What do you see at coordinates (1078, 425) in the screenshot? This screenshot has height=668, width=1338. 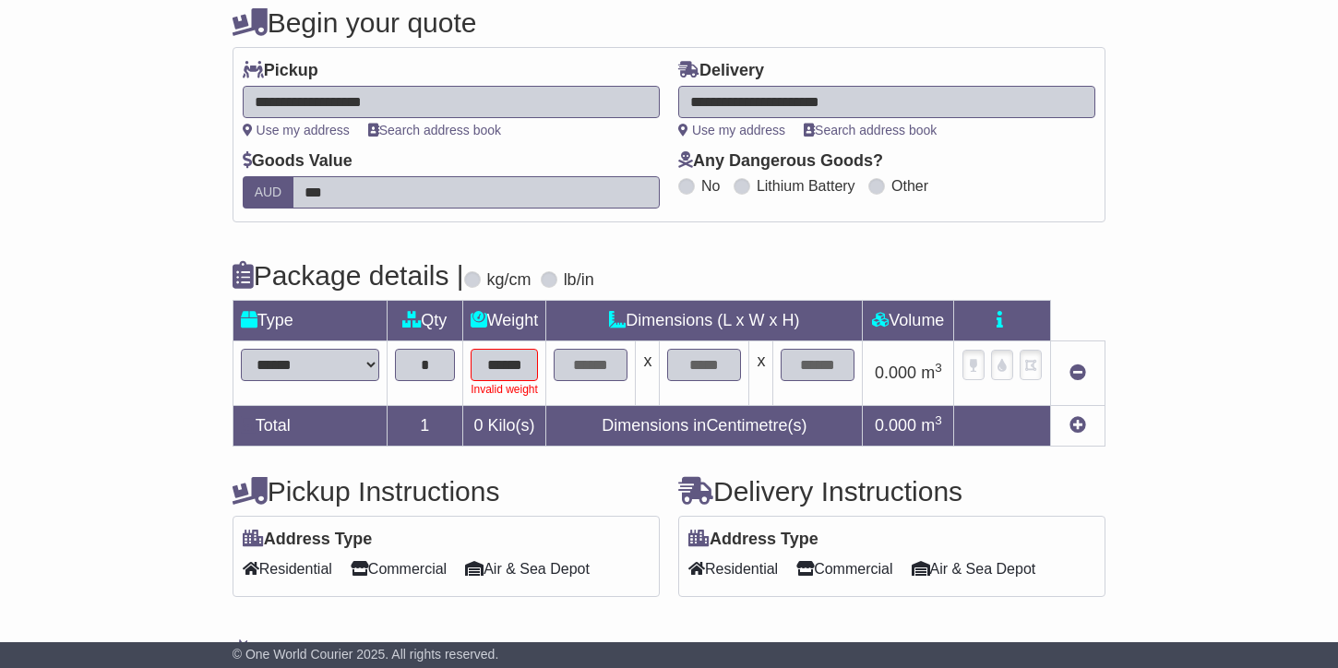 I see `a: Add new item` at bounding box center [1078, 425].